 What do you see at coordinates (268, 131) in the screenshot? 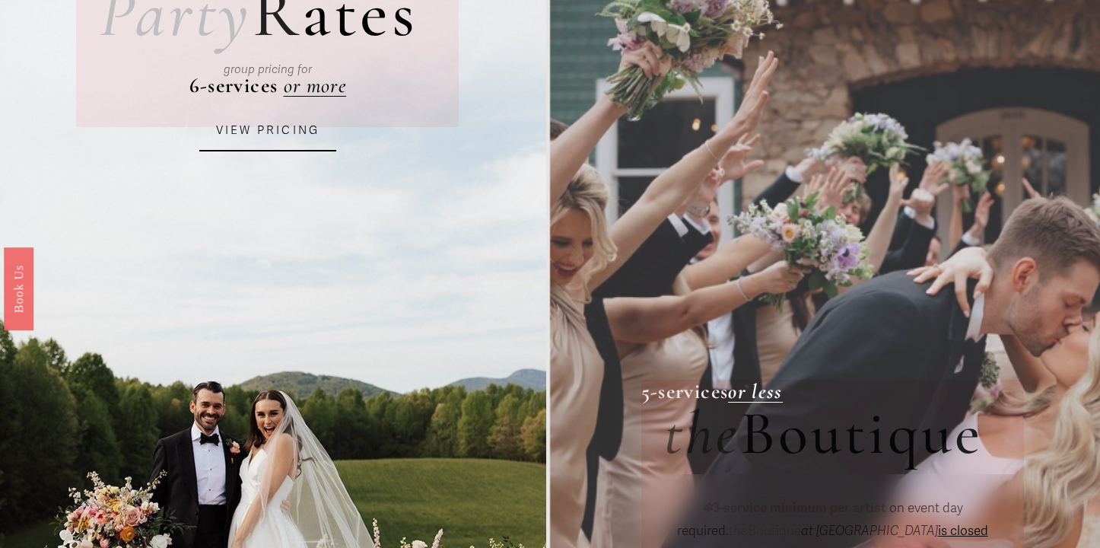
I see `a: VIEW PRICING` at bounding box center [268, 131].